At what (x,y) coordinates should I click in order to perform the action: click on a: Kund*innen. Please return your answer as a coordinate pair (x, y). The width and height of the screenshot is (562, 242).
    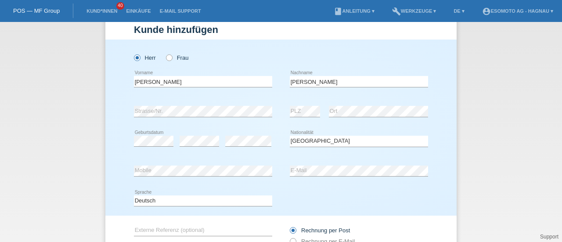
    Looking at the image, I should click on (102, 11).